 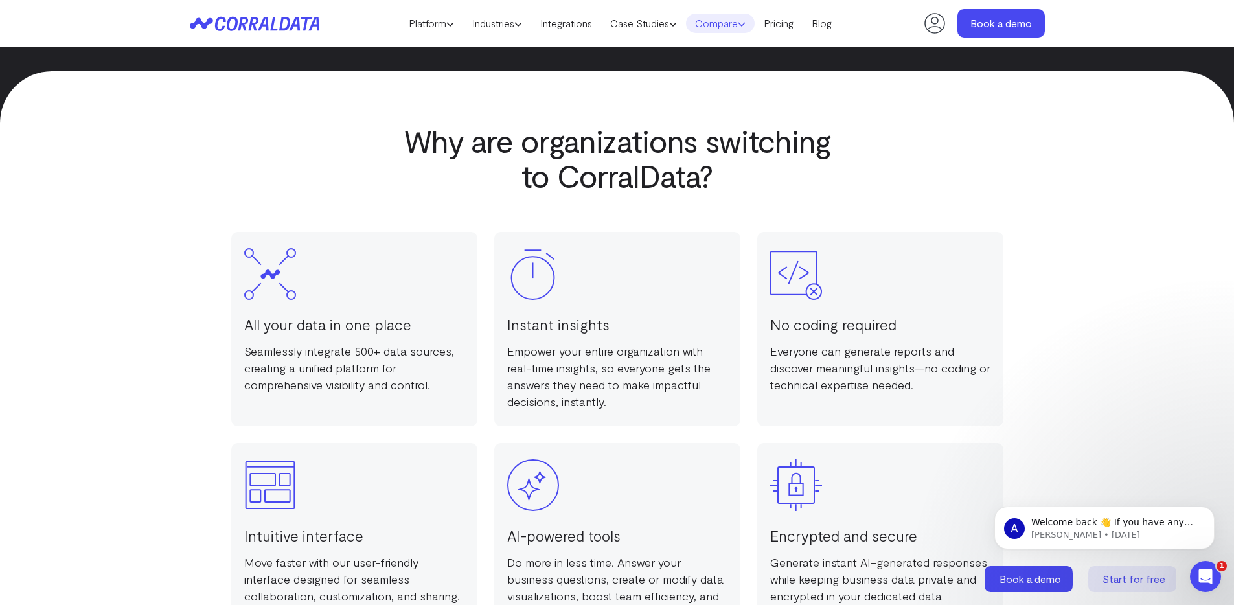 I want to click on p: Message from Alex, sent 4d ago, so click(x=140, y=56).